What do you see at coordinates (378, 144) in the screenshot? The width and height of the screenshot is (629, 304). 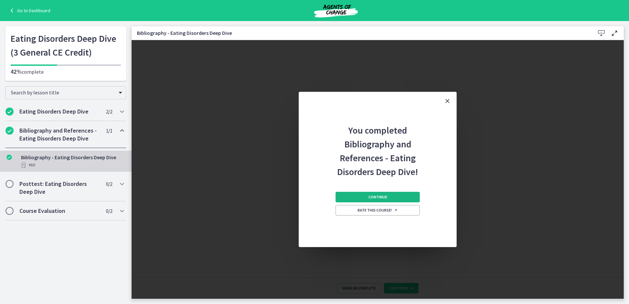 I see `h2: You completed Bibliography and References - Eating Disorders Deep Dive!` at bounding box center [378, 144].